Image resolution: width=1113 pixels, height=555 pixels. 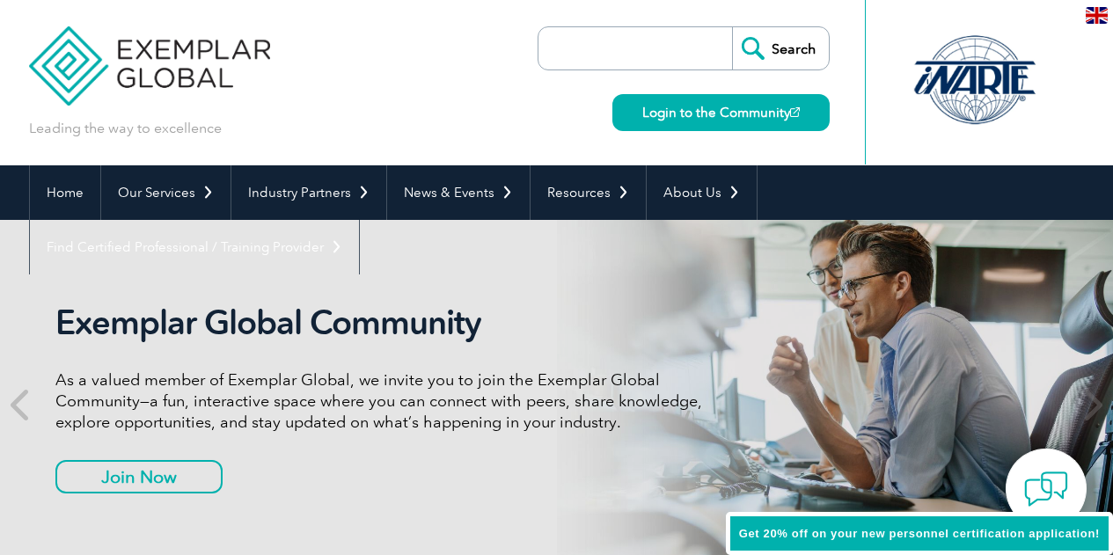 What do you see at coordinates (195, 247) in the screenshot?
I see `a: Find Certified Professional / Training Provider` at bounding box center [195, 247].